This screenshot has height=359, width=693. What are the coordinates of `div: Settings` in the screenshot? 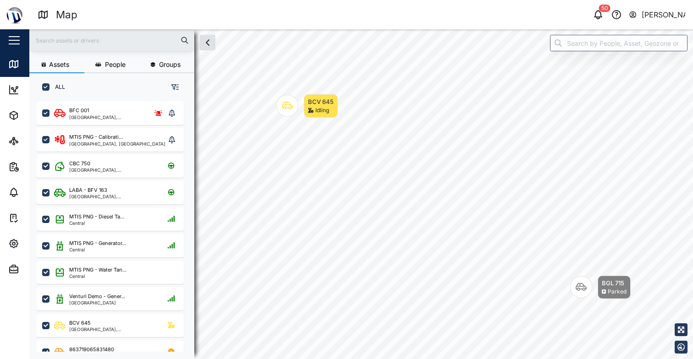 It's located at (40, 244).